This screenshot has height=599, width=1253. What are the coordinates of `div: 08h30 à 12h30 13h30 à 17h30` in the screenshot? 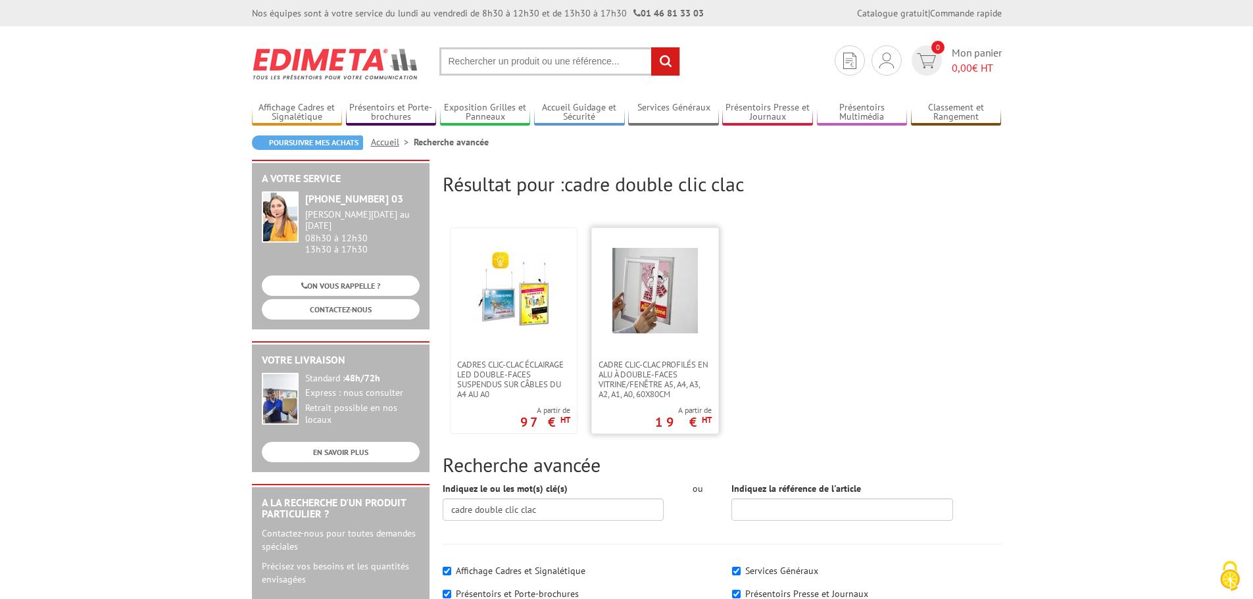 It's located at (362, 232).